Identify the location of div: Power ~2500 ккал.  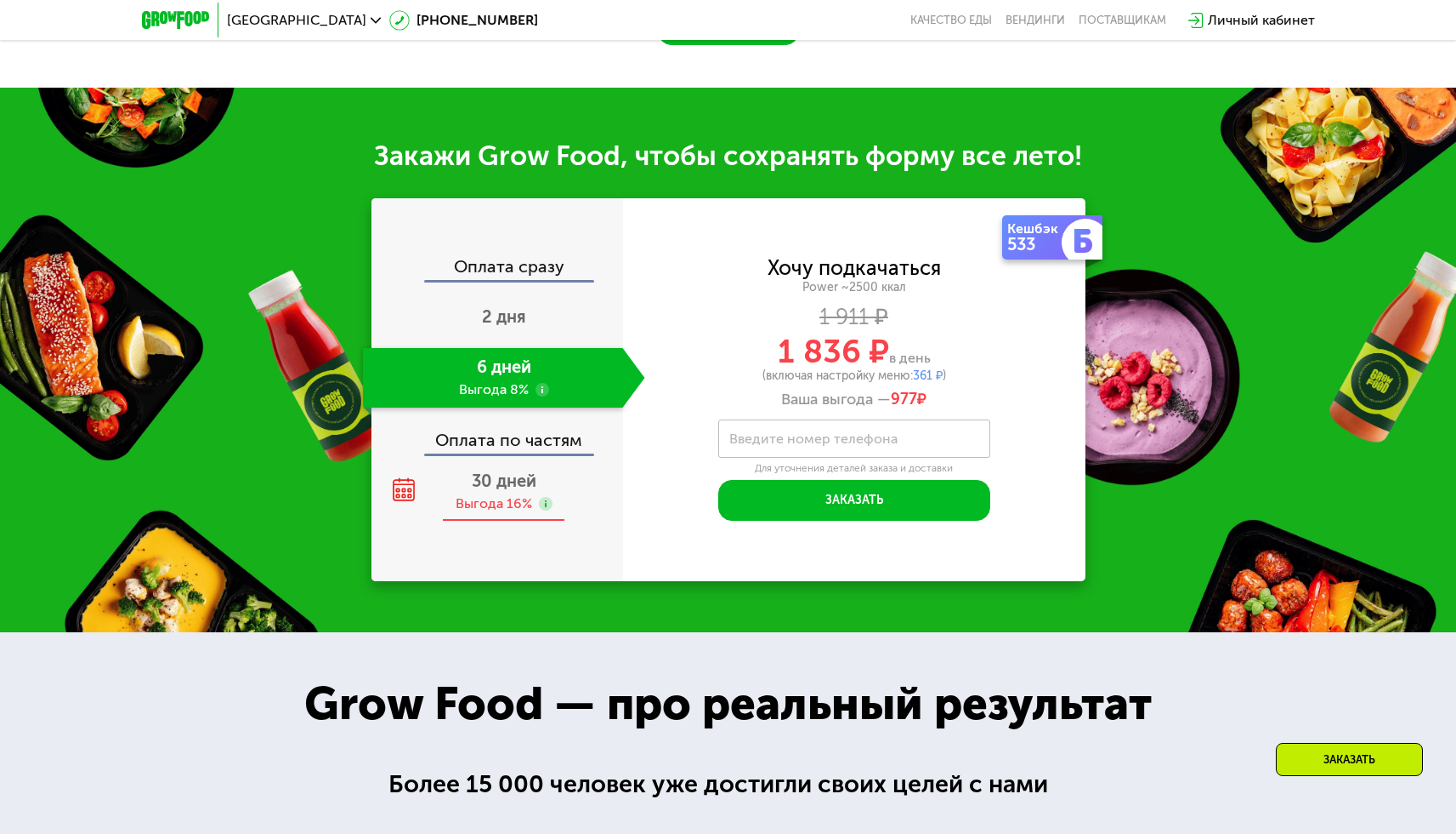
(854, 287).